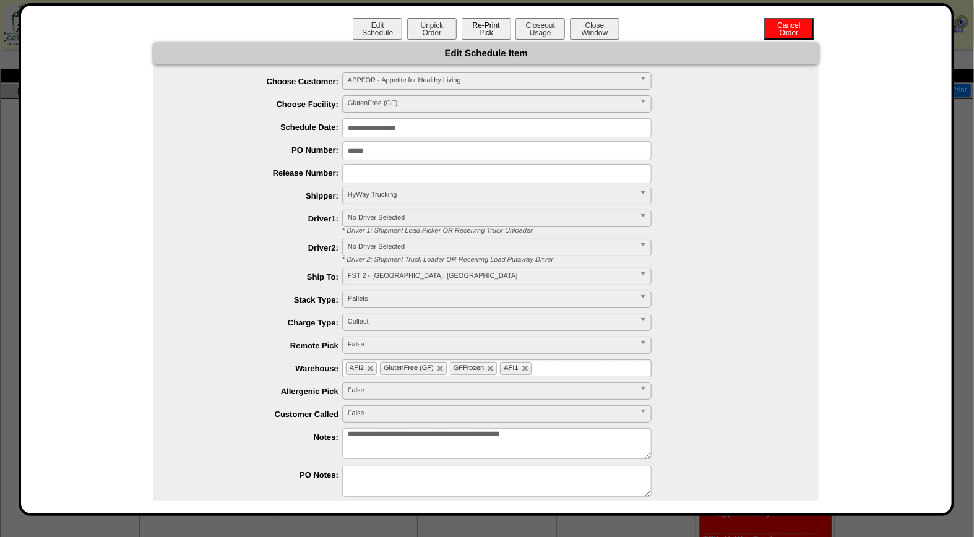 Image resolution: width=974 pixels, height=537 pixels. What do you see at coordinates (576, 231) in the screenshot?
I see `div: * Driver 1: Shipment Load Picker OR Receiving Truck Unloader` at bounding box center [576, 231].